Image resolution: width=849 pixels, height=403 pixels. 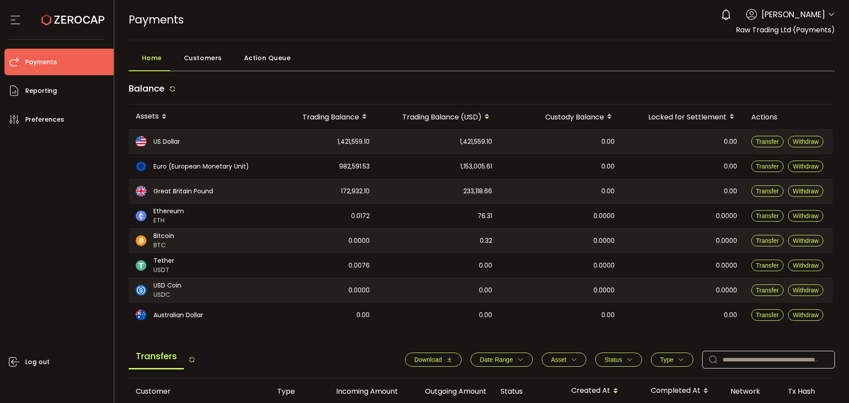 What do you see at coordinates (164, 270) in the screenshot?
I see `span: USDT` at bounding box center [164, 270].